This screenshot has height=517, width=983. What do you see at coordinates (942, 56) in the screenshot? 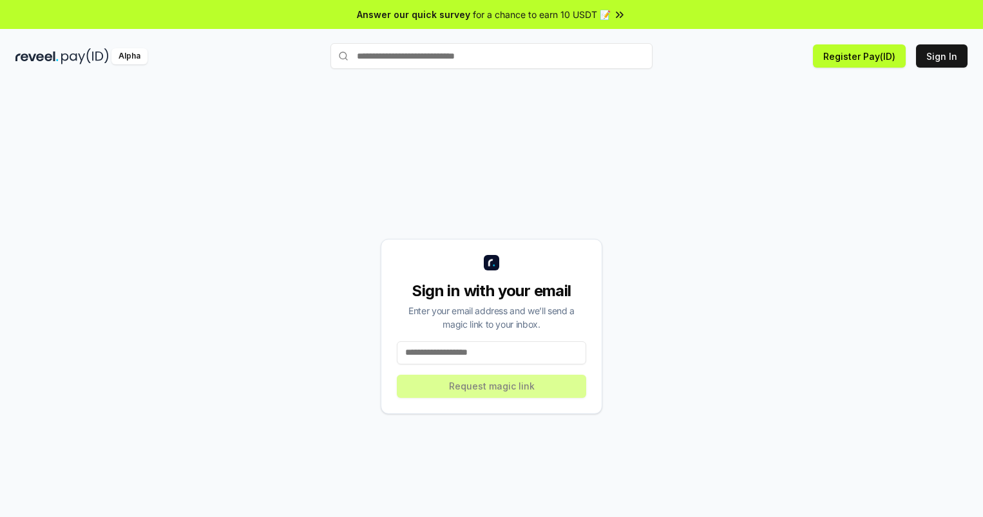
I see `button: Sign In` at bounding box center [942, 56].